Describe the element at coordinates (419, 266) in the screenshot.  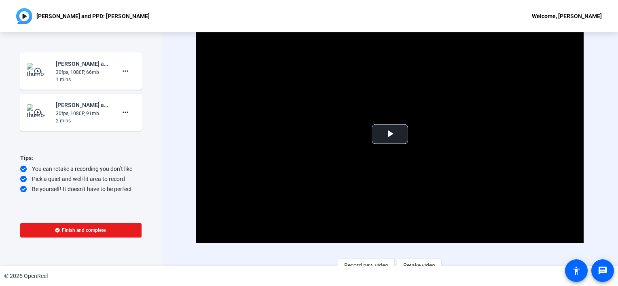
I see `button: Retake video` at that location.